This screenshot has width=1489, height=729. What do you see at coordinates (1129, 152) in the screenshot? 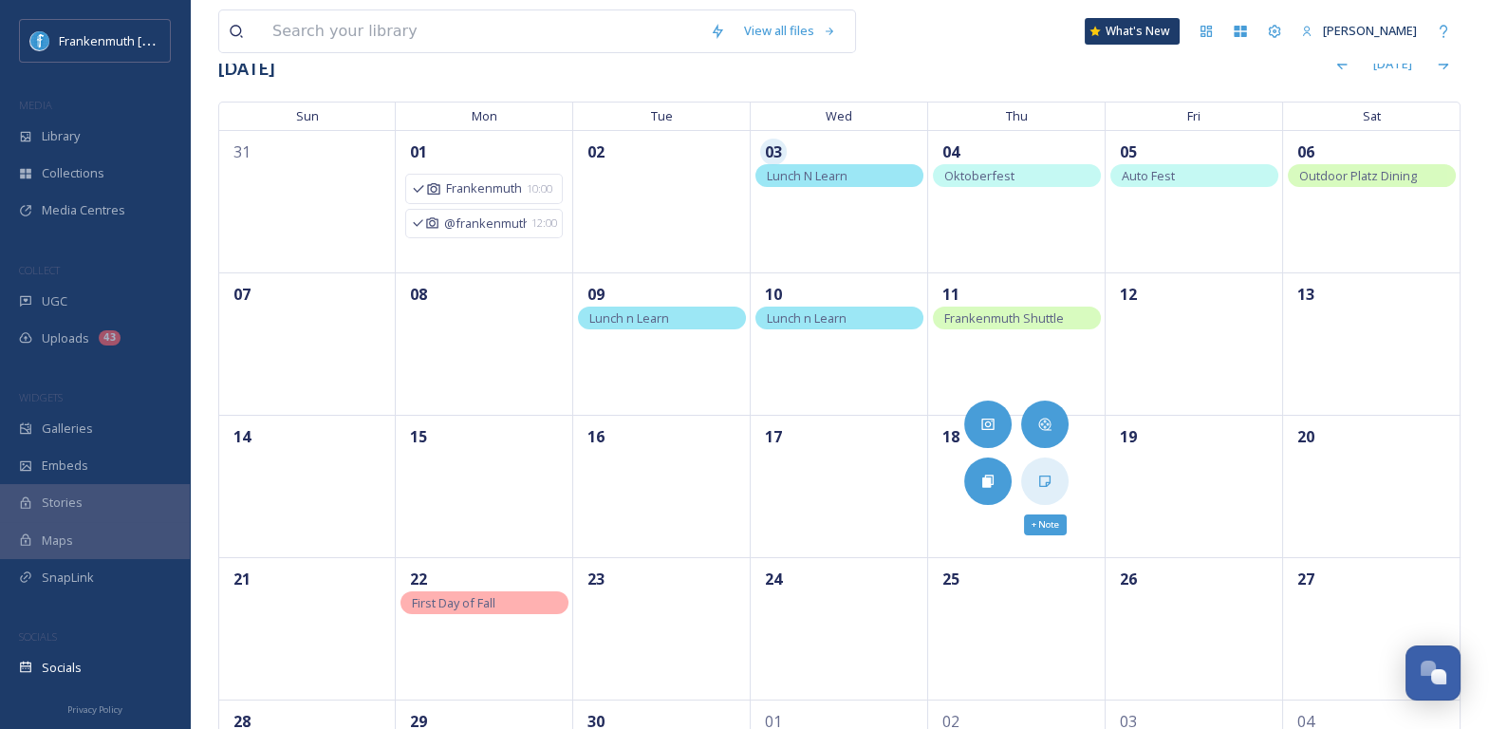
I see `span: 05` at bounding box center [1129, 152].